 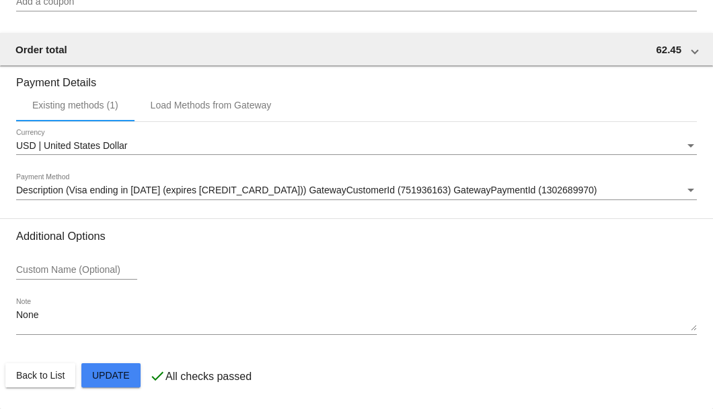 I want to click on h3: Additional Options, so click(x=357, y=236).